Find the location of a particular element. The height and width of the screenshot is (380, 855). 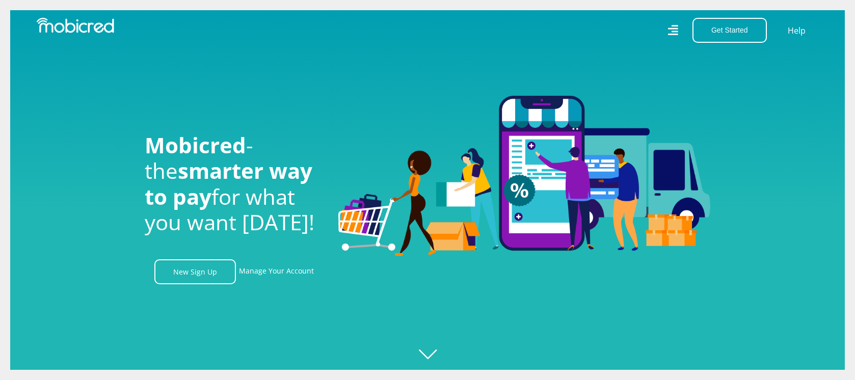

button: Get Started is located at coordinates (730, 30).